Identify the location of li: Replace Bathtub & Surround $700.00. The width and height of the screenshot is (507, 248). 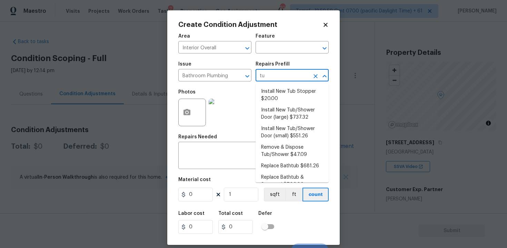
(292, 181).